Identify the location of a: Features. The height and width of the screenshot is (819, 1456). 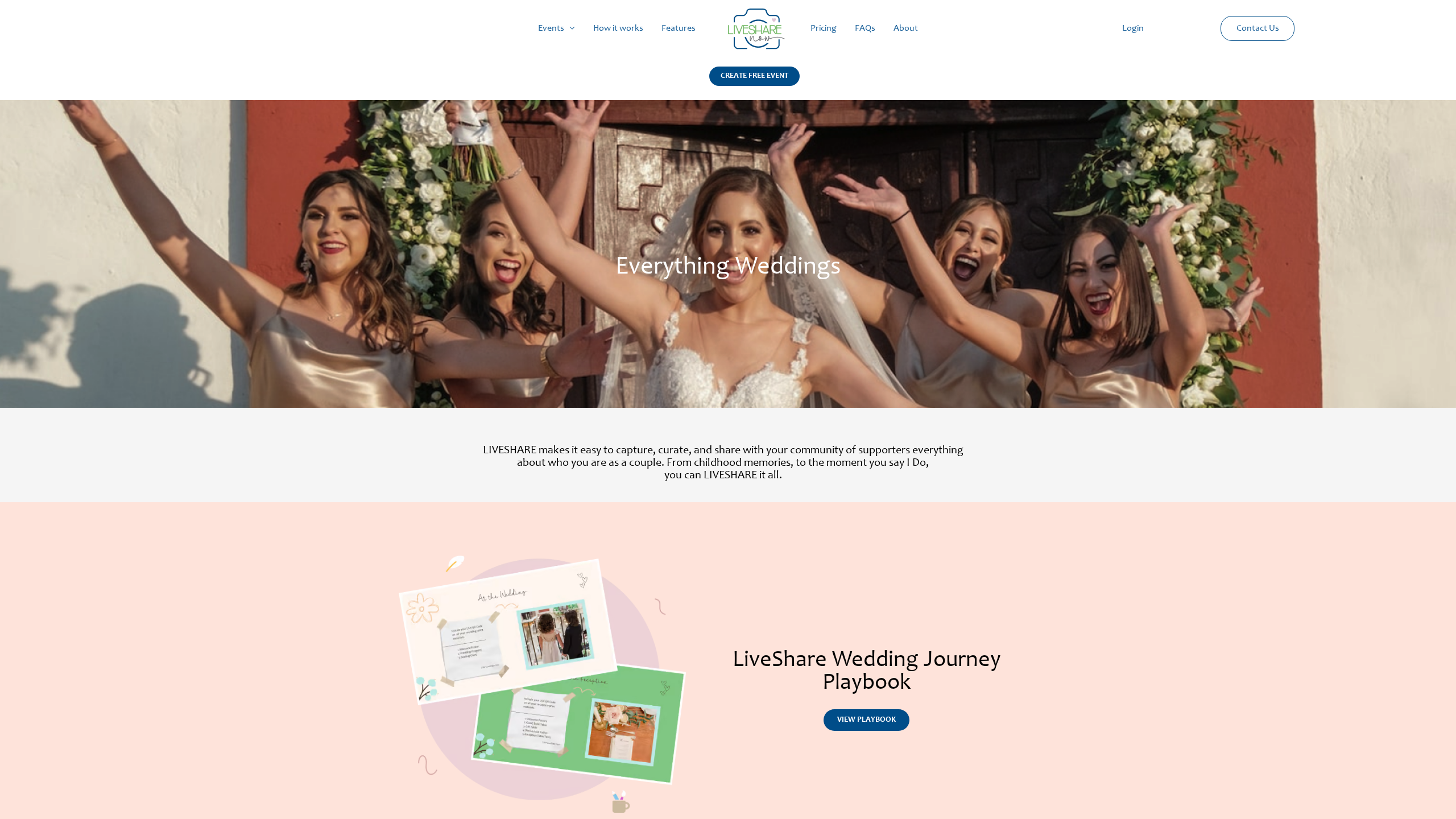
(679, 29).